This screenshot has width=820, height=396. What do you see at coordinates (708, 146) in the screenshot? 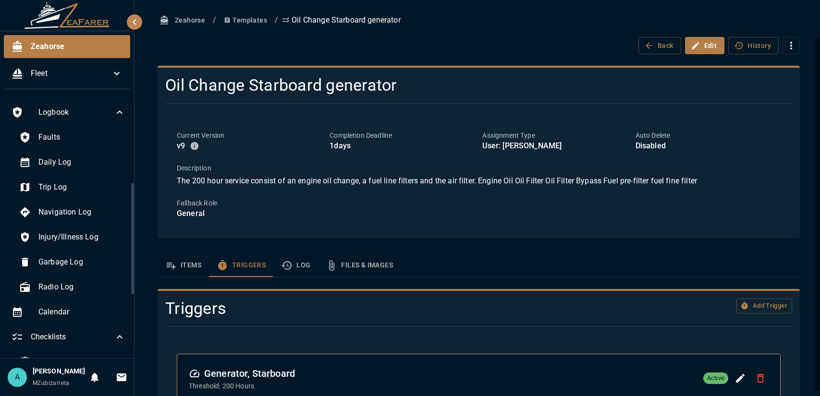
I see `p: Disabled` at bounding box center [708, 146].